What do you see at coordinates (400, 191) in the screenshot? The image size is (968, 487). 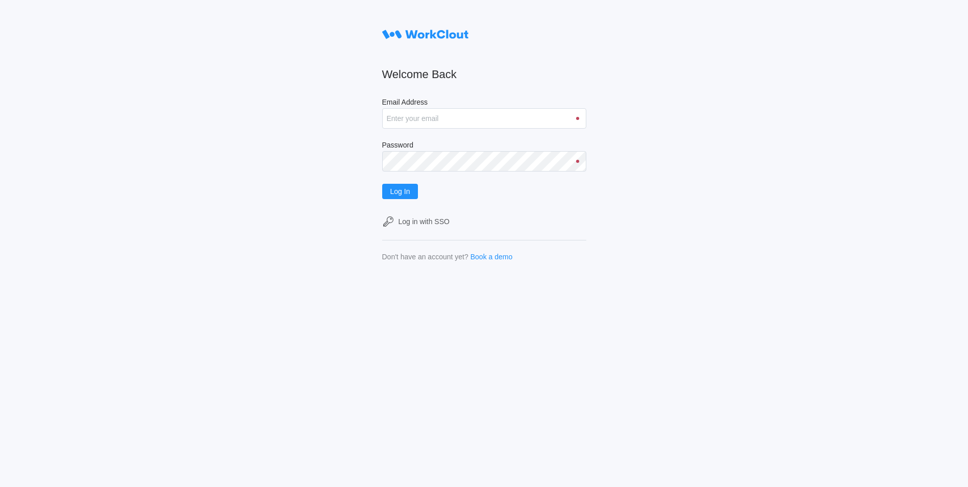 I see `button: Log In` at bounding box center [400, 191].